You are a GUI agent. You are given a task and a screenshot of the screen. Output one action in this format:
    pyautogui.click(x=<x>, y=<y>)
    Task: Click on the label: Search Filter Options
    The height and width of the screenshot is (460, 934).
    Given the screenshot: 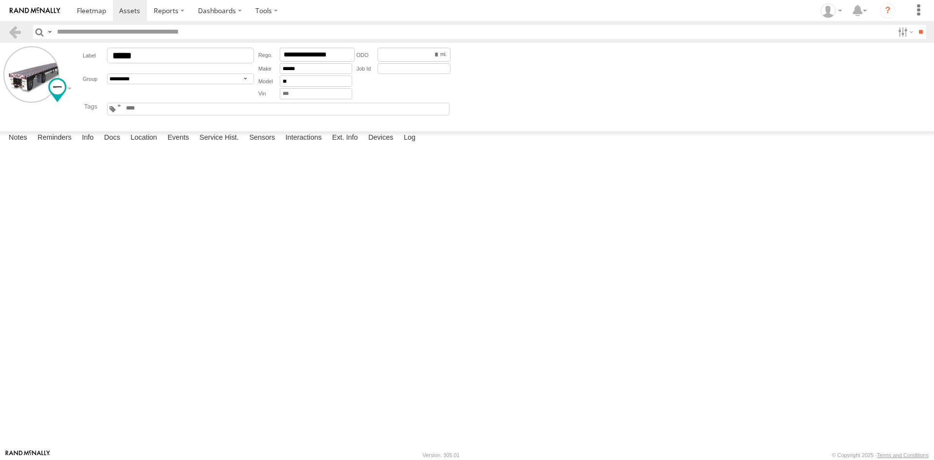 What is the action you would take?
    pyautogui.click(x=905, y=32)
    